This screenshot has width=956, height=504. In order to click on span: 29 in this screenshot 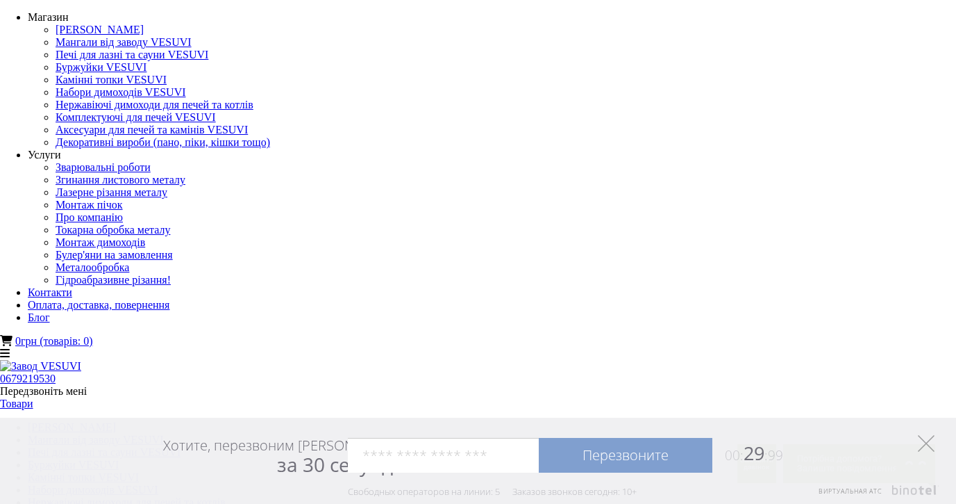, I will do `click(748, 452)`.